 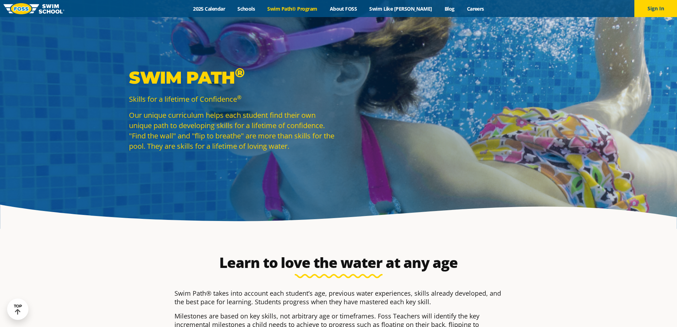 What do you see at coordinates (18, 309) in the screenshot?
I see `div: TOP` at bounding box center [18, 309].